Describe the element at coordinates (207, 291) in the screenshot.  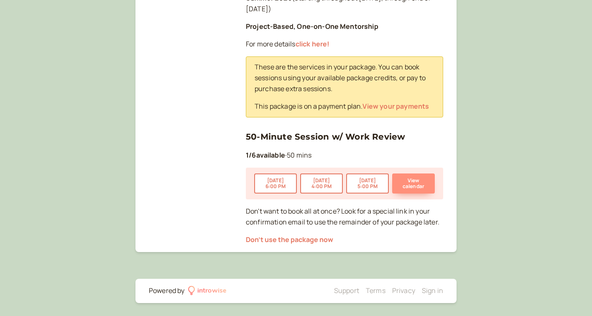
I see `a: introwise` at that location.